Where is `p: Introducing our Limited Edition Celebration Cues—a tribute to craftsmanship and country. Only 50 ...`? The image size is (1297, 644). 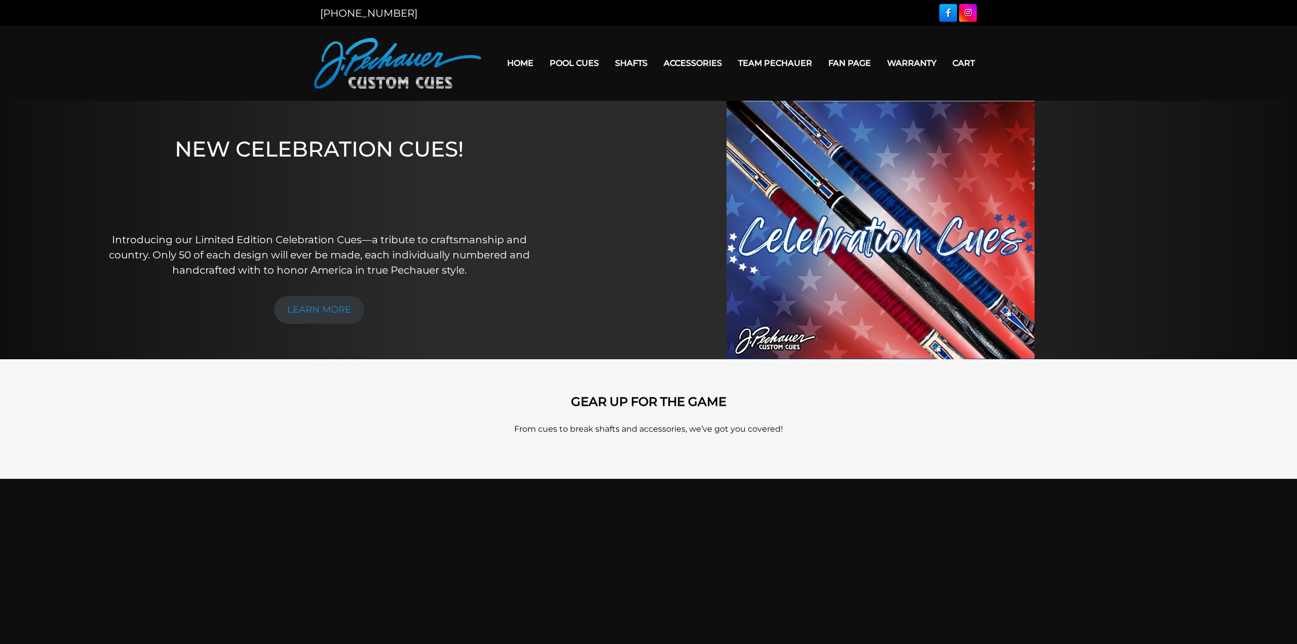 p: Introducing our Limited Edition Celebration Cues—a tribute to craftsmanship and country. Only 50 ... is located at coordinates (319, 255).